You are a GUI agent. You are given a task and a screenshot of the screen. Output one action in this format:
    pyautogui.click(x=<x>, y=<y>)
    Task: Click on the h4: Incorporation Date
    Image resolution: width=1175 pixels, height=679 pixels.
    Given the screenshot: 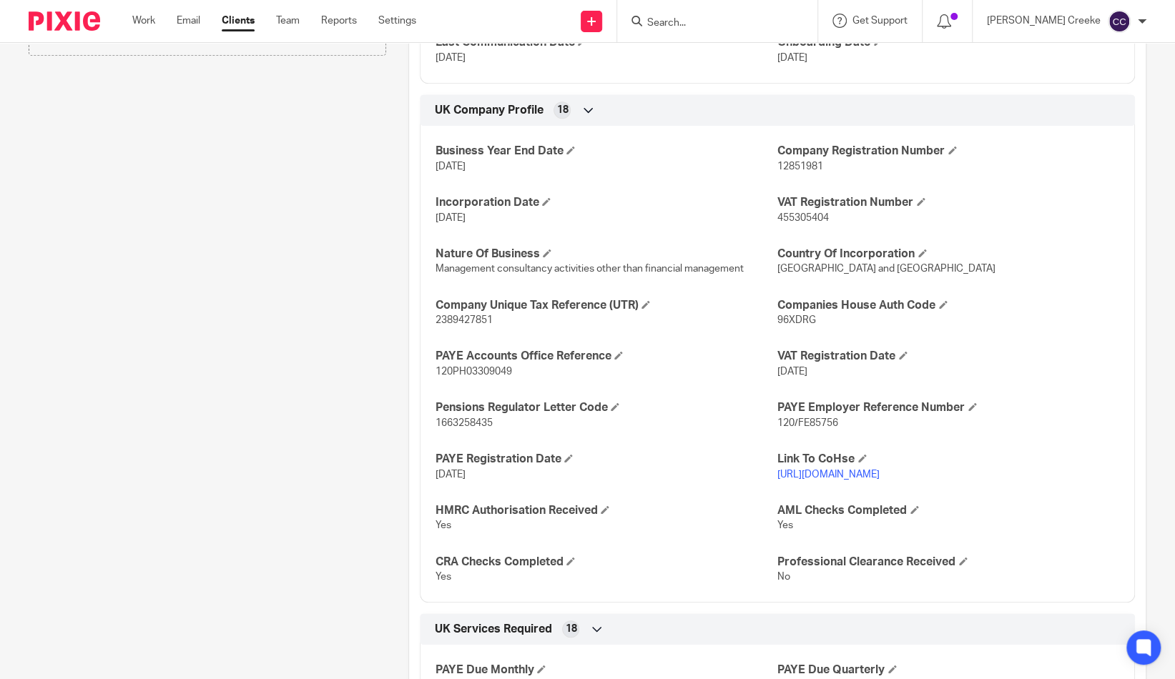 What is the action you would take?
    pyautogui.click(x=606, y=202)
    